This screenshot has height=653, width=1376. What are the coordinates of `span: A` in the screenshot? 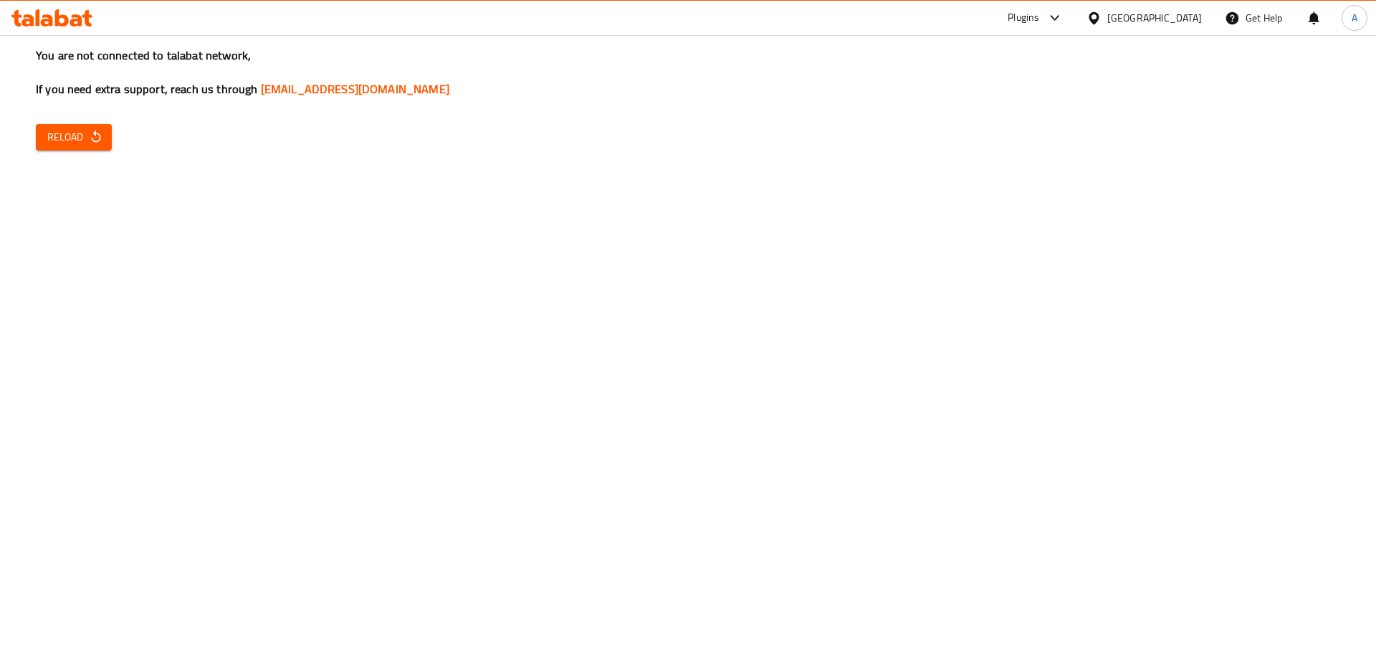 It's located at (1354, 18).